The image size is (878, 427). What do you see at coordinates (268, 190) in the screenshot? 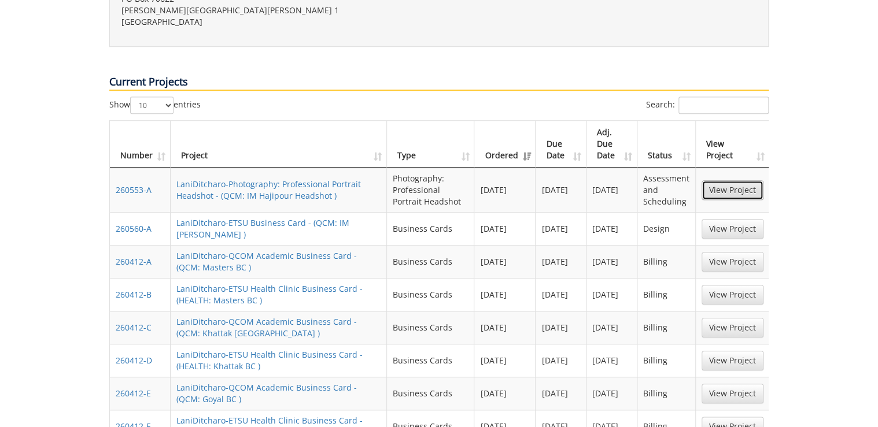
I see `a: LaniDitcharo-Photography: Professional Portrait Headshot - (QCM: IM Hajipour Headshot )` at bounding box center [268, 190].